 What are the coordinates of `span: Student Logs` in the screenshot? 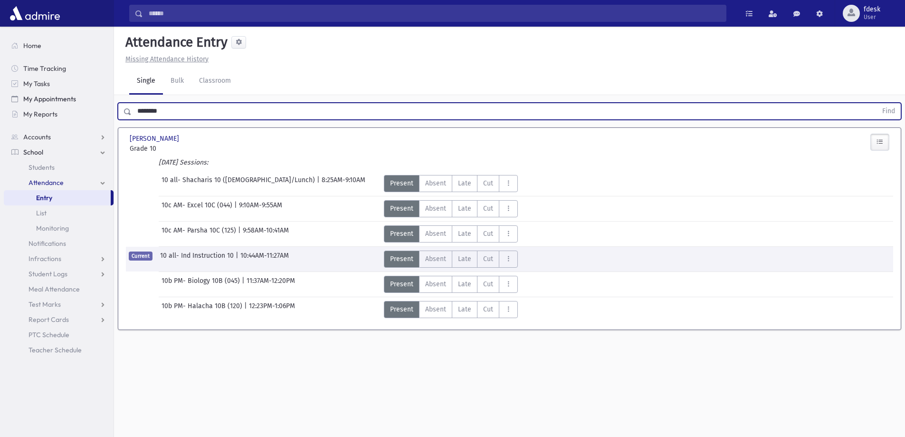 It's located at (48, 274).